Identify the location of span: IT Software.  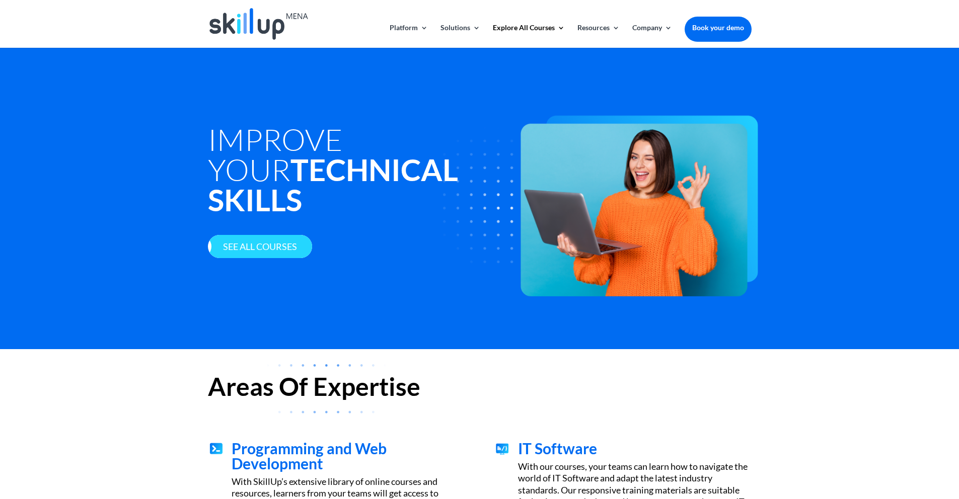
(557, 448).